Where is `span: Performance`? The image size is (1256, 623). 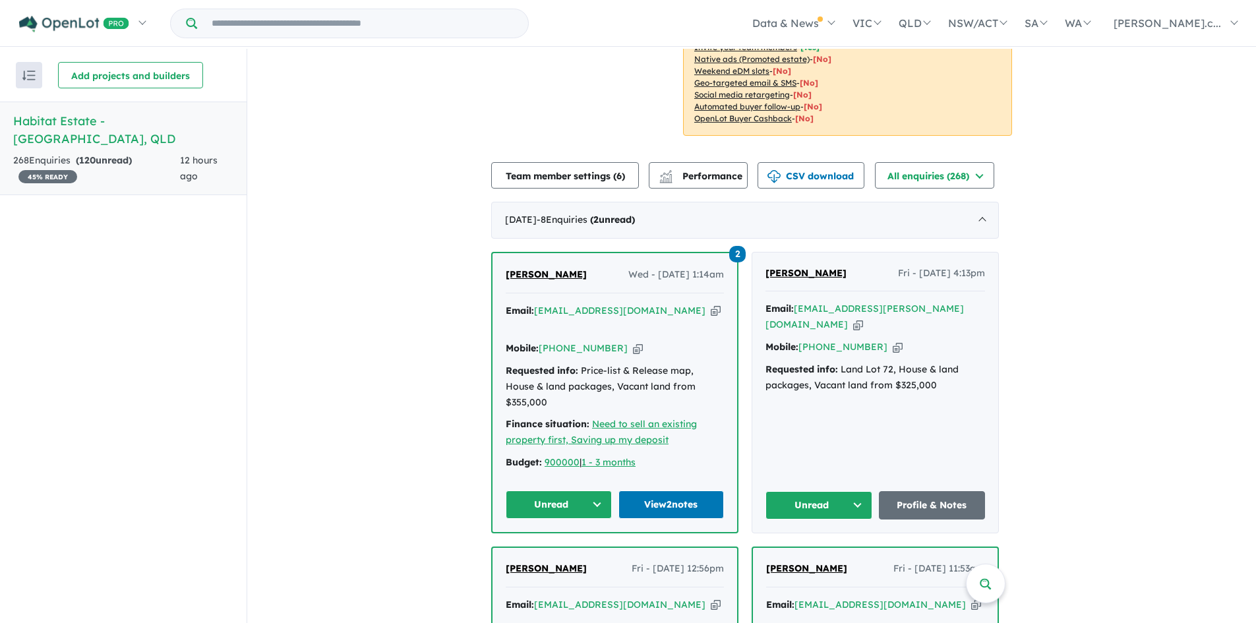
span: Performance is located at coordinates (702, 176).